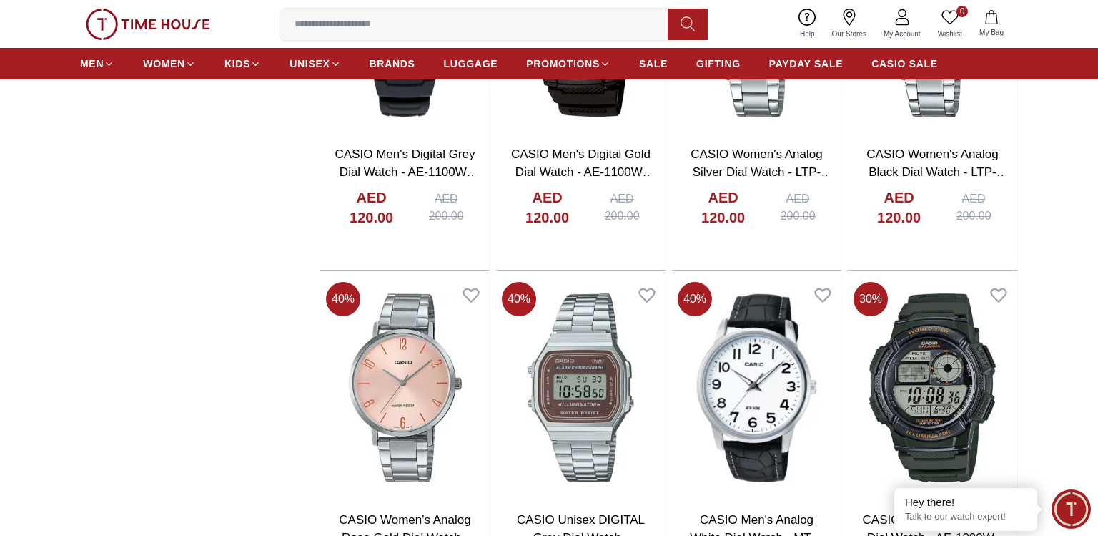  What do you see at coordinates (583, 172) in the screenshot?
I see `a: CASIO Men's Digital Gold Dial Watch - AE-1100W-1B` at bounding box center [583, 172].